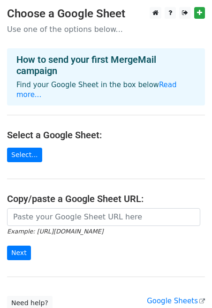 The image size is (212, 308). I want to click on a: Read more..., so click(96, 89).